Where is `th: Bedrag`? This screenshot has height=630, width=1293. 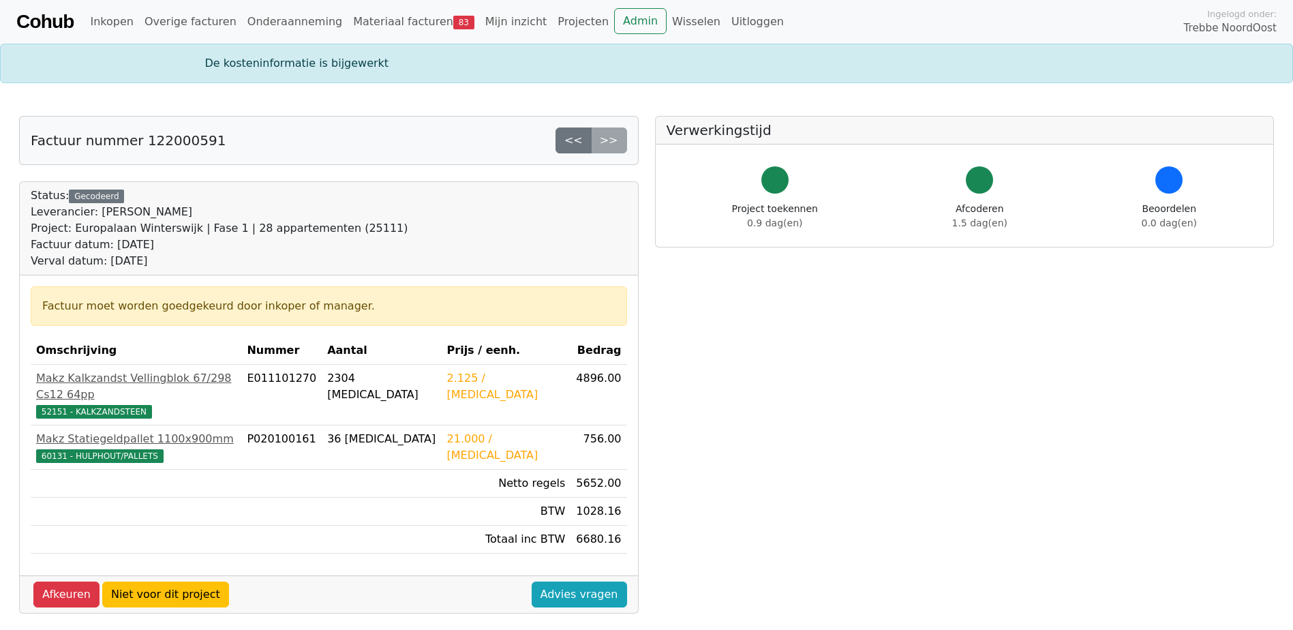
th: Bedrag is located at coordinates (598, 350).